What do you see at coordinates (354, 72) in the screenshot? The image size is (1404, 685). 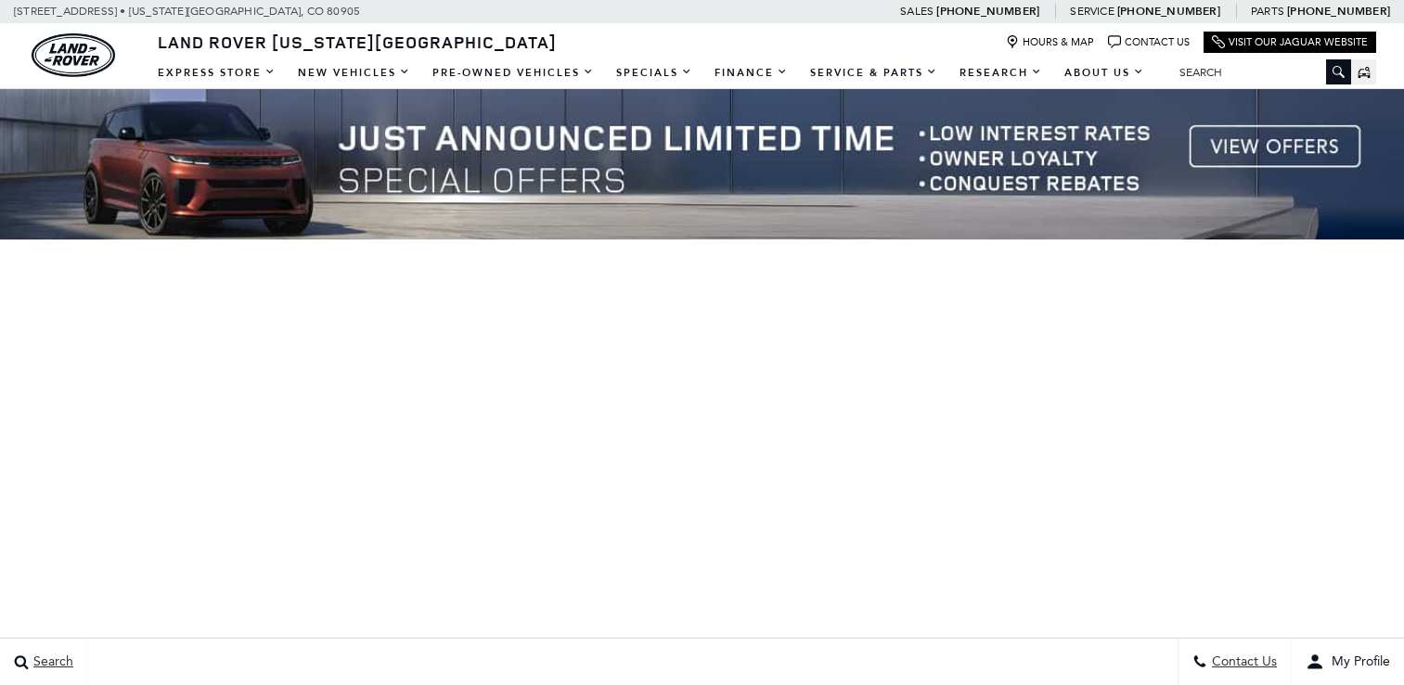 I see `a: New Vehicles` at bounding box center [354, 72].